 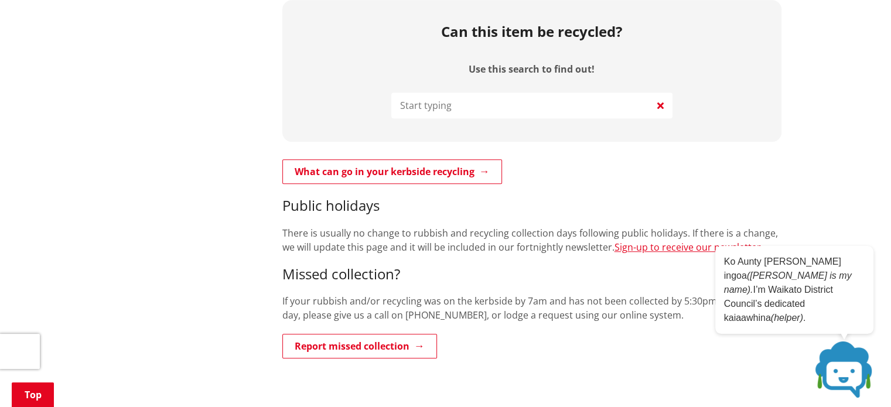 What do you see at coordinates (532, 240) in the screenshot?
I see `p: There is usually no change to rubbish and recycling collection days following public holidays. If...` at bounding box center [532, 240].